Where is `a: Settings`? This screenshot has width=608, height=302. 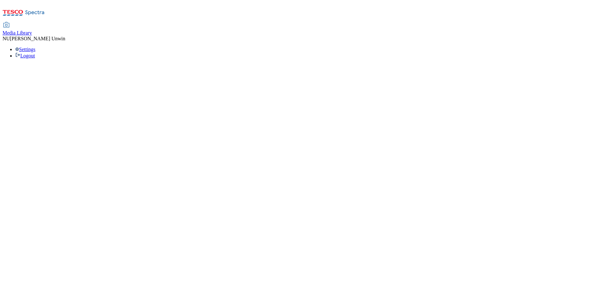 a: Settings is located at coordinates (25, 49).